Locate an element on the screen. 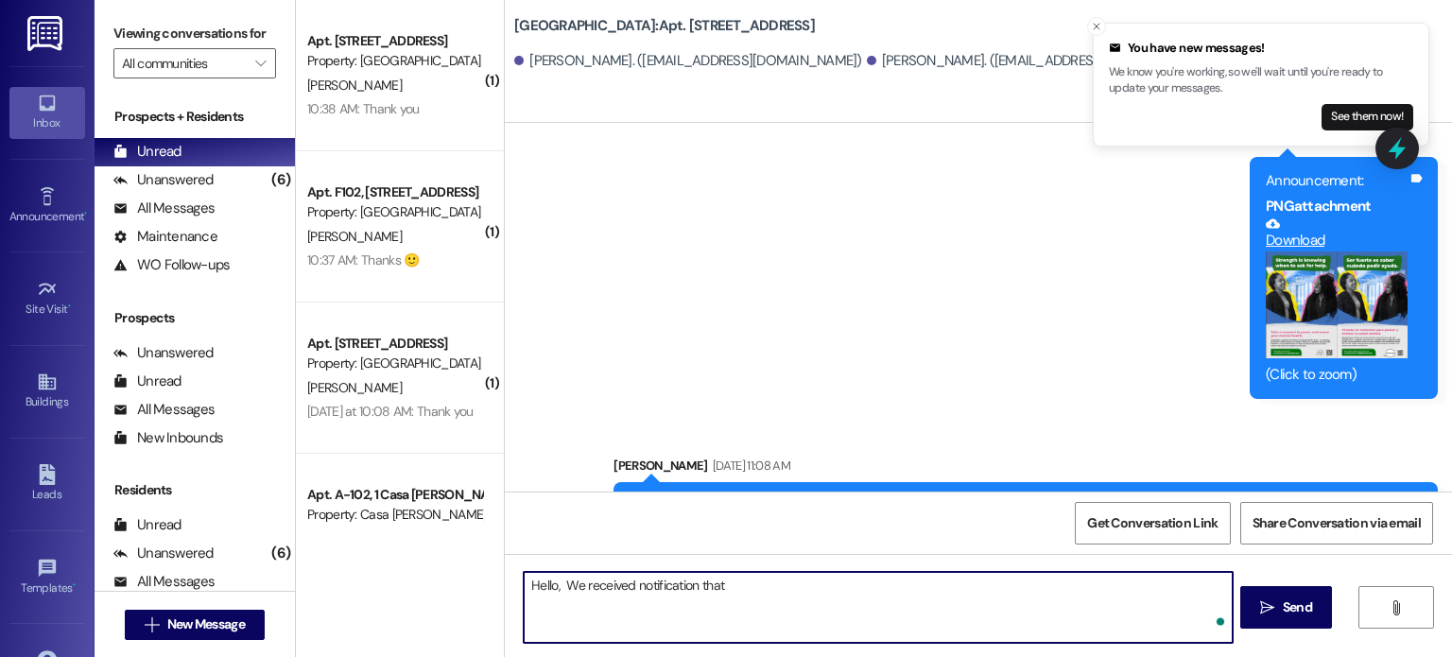 This screenshot has width=1452, height=657. div: WO Follow-ups is located at coordinates (171, 265).